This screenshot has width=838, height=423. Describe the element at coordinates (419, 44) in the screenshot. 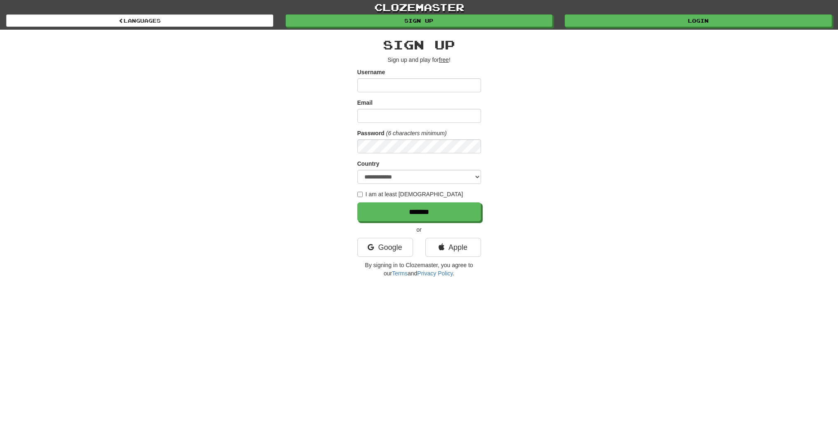

I see `h2: Sign up` at that location.